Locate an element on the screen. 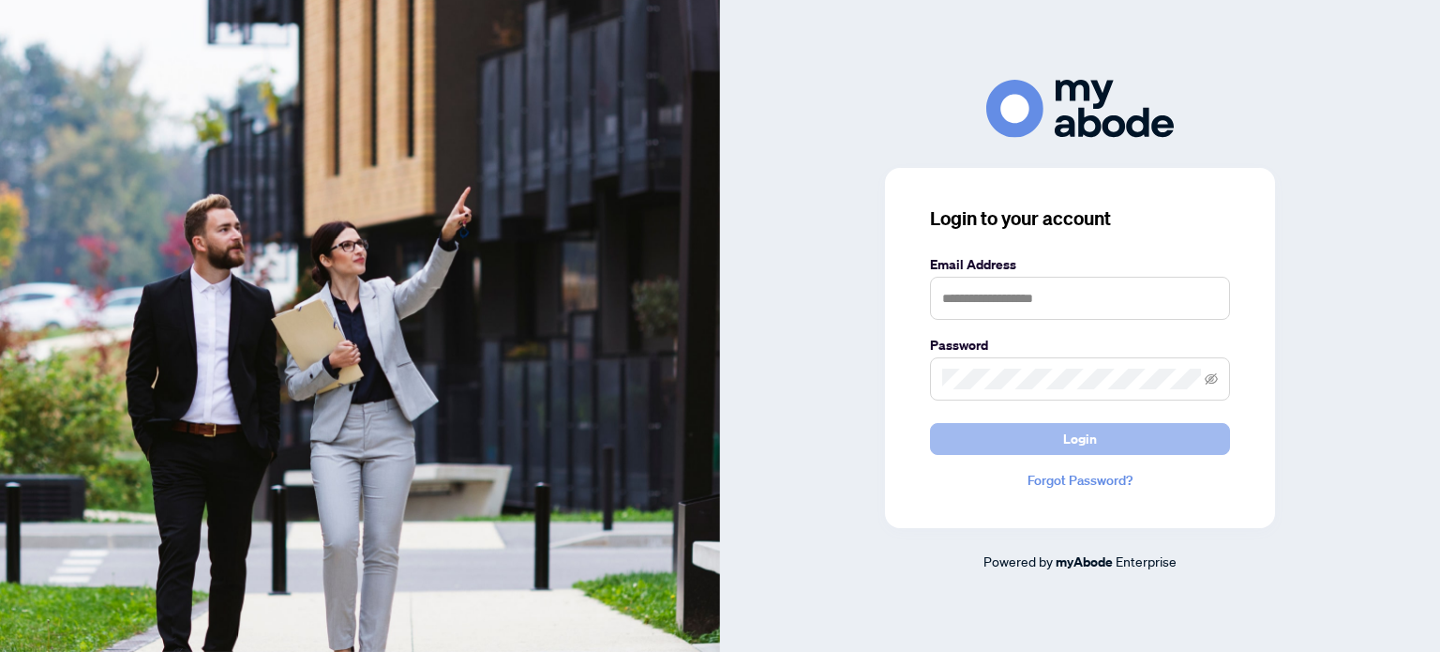 The image size is (1440, 652). label: Email Address is located at coordinates (1080, 264).